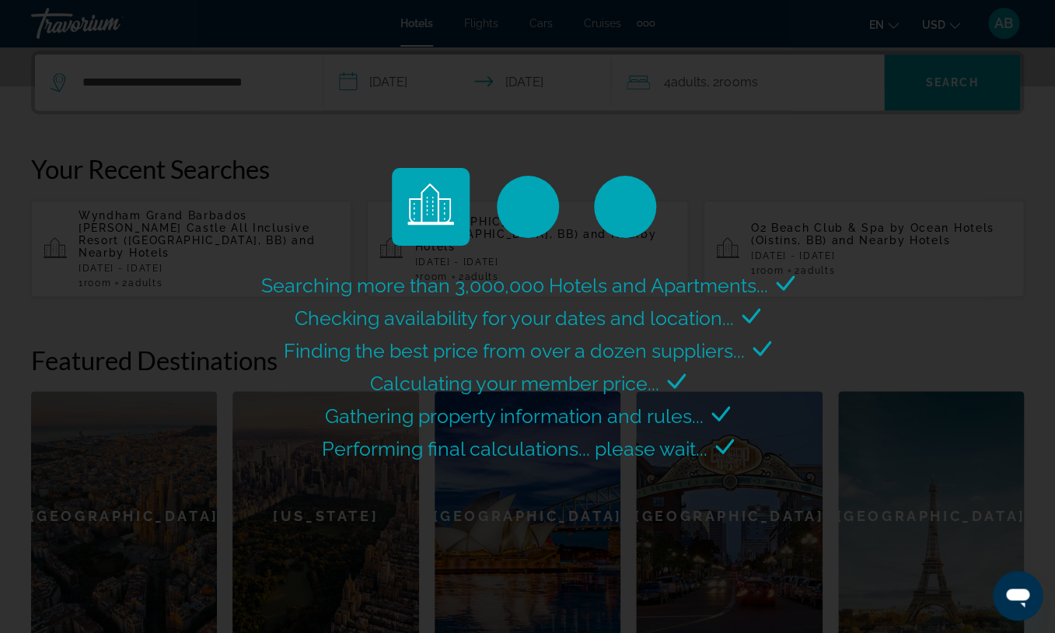  Describe the element at coordinates (514, 416) in the screenshot. I see `span: Gathering property information and rules...` at that location.